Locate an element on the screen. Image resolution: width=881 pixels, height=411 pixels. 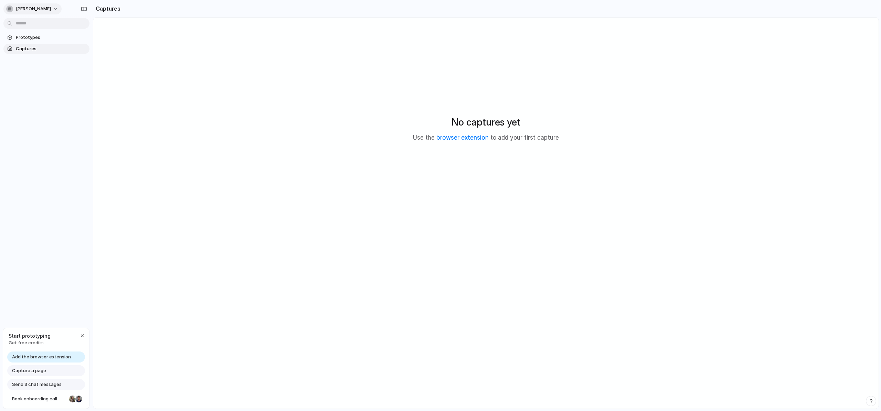
span: Get free credits is located at coordinates (30, 343).